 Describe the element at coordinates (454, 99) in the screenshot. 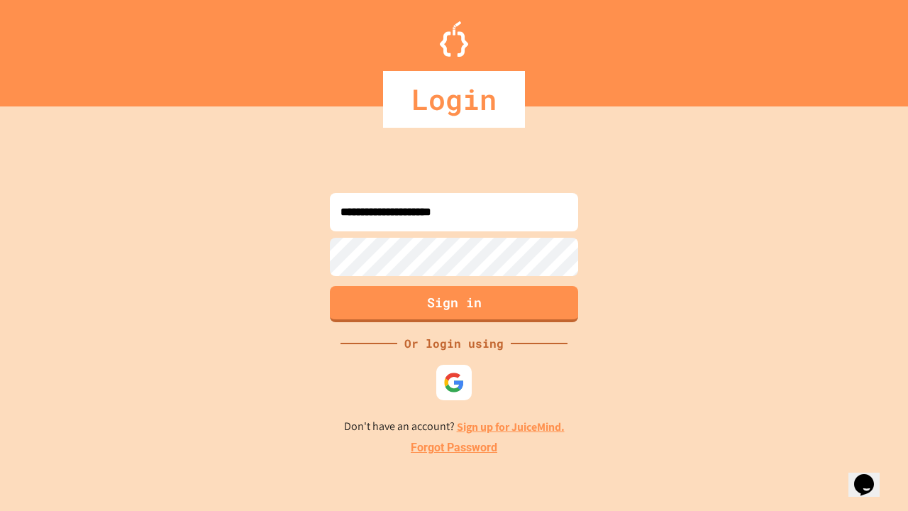

I see `div: Login` at that location.